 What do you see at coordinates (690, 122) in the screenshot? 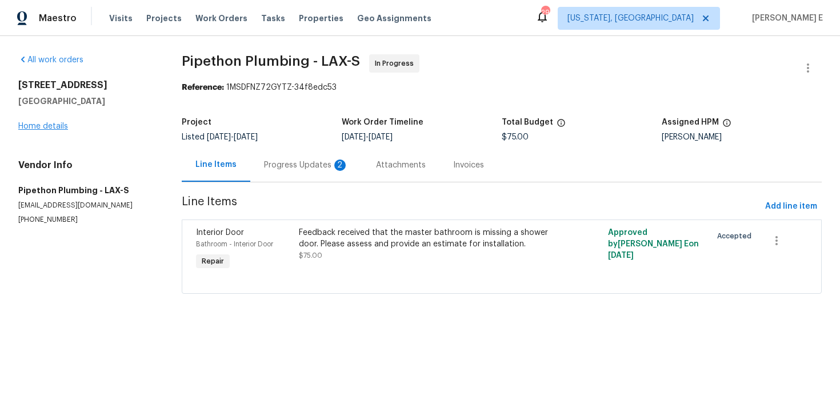
I see `h5: Assigned HPM` at bounding box center [690, 122].